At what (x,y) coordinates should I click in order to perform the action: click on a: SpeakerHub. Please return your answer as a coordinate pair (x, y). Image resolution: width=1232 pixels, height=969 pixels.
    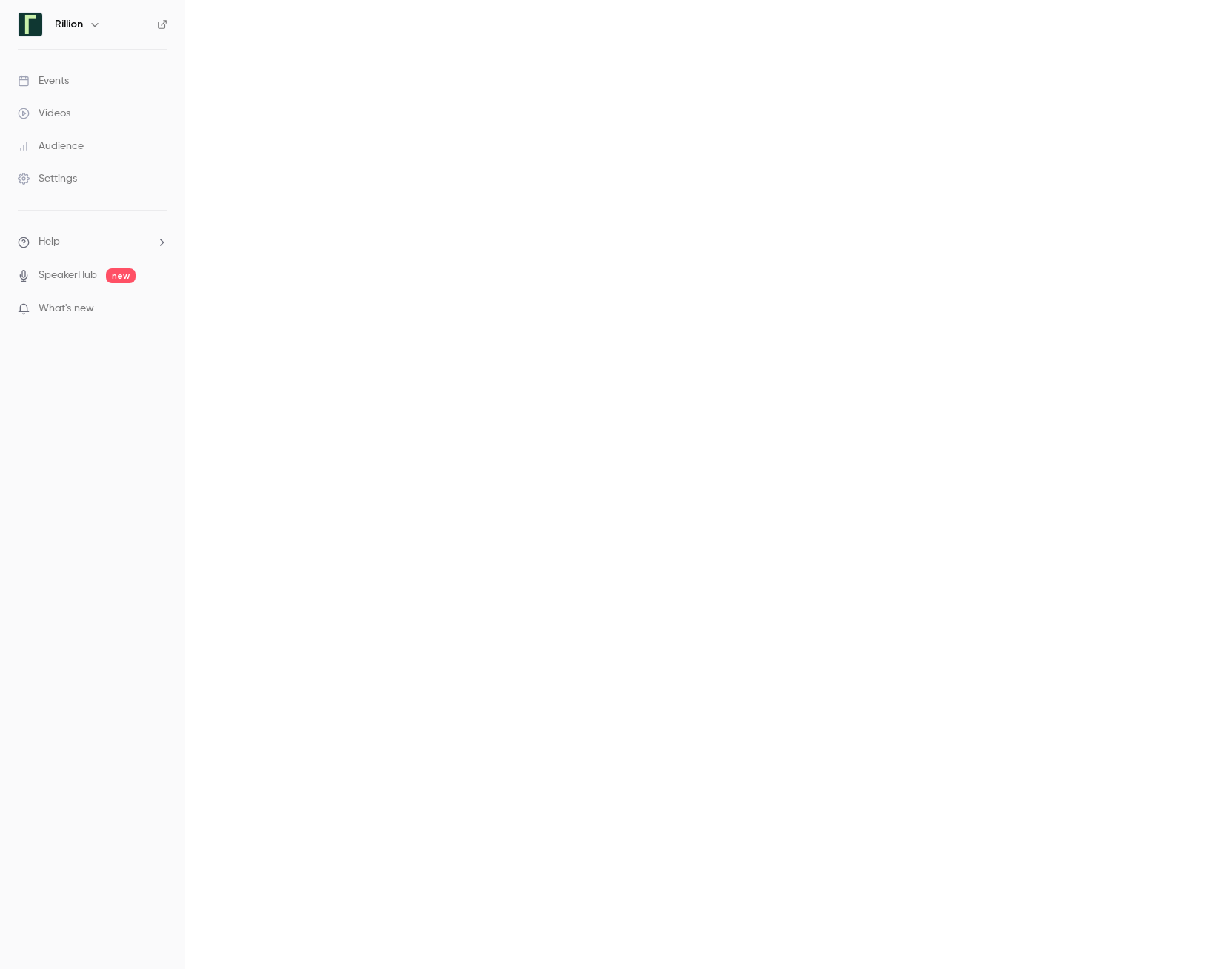
    Looking at the image, I should click on (67, 275).